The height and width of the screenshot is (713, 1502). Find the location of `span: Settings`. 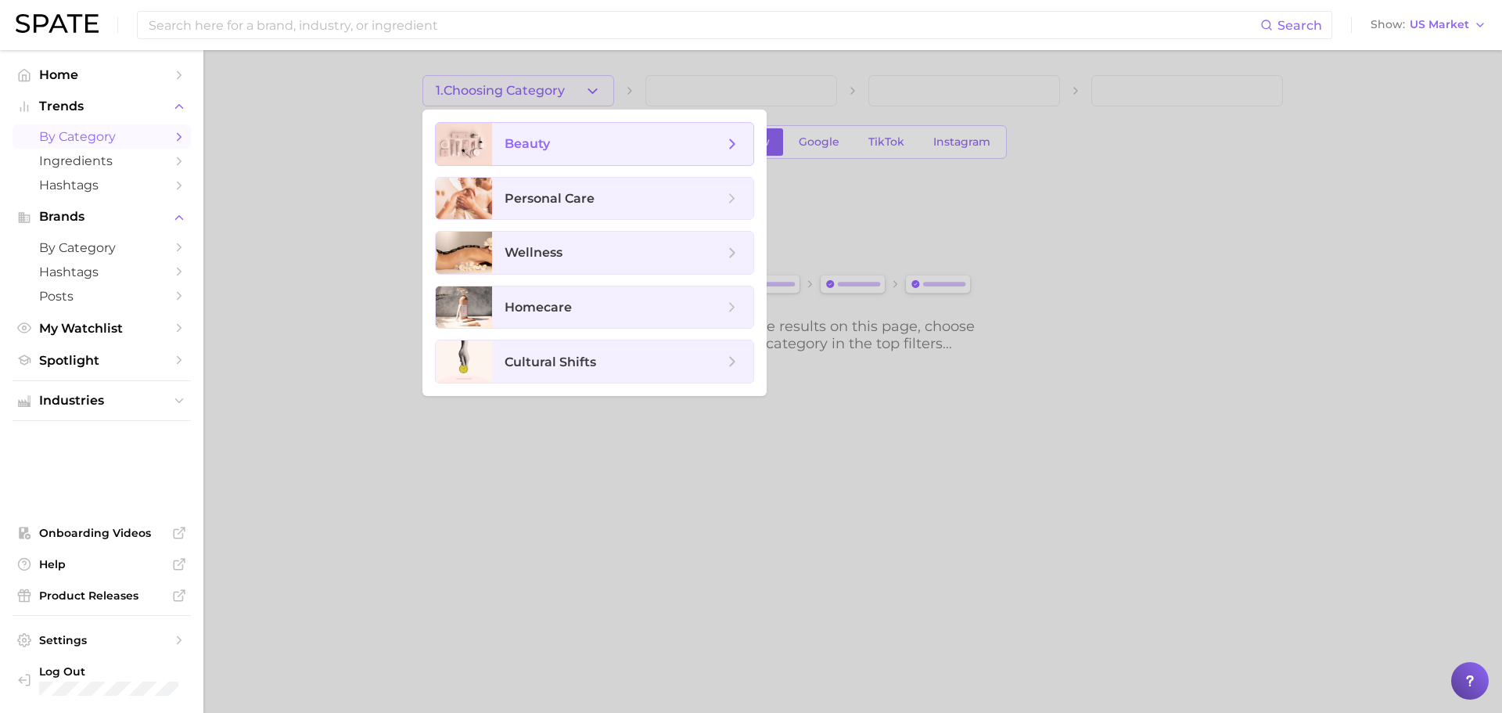

span: Settings is located at coordinates (102, 640).